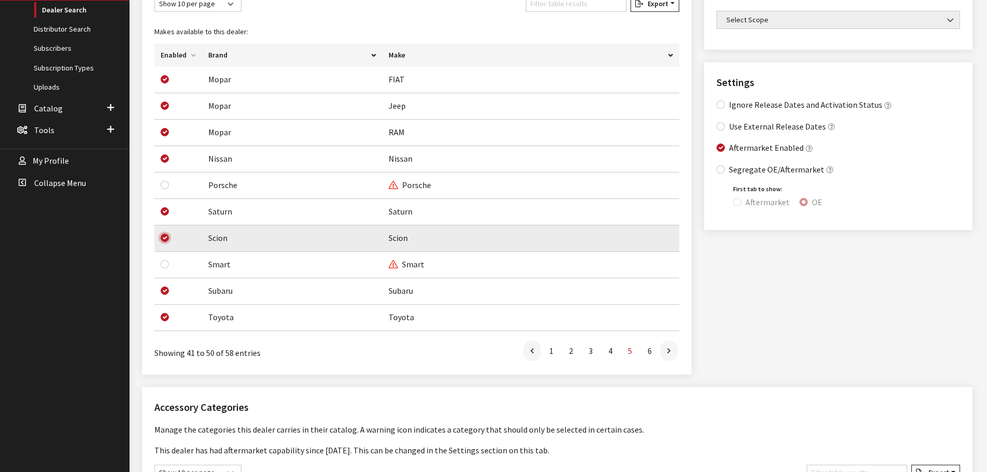  I want to click on span: Tools, so click(44, 130).